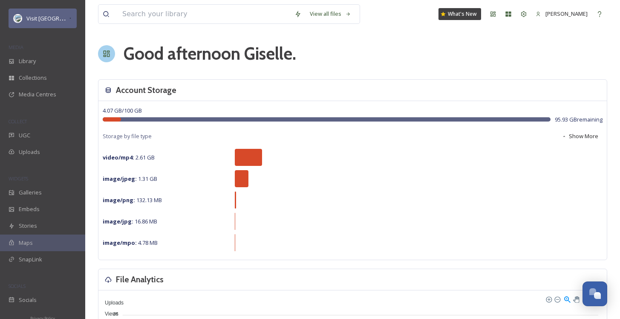 The image size is (620, 319). What do you see at coordinates (129, 157) in the screenshot?
I see `span: 2.61 GB` at bounding box center [129, 157].